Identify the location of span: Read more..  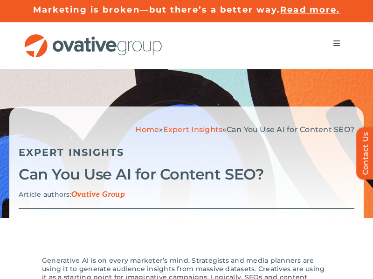
(310, 10).